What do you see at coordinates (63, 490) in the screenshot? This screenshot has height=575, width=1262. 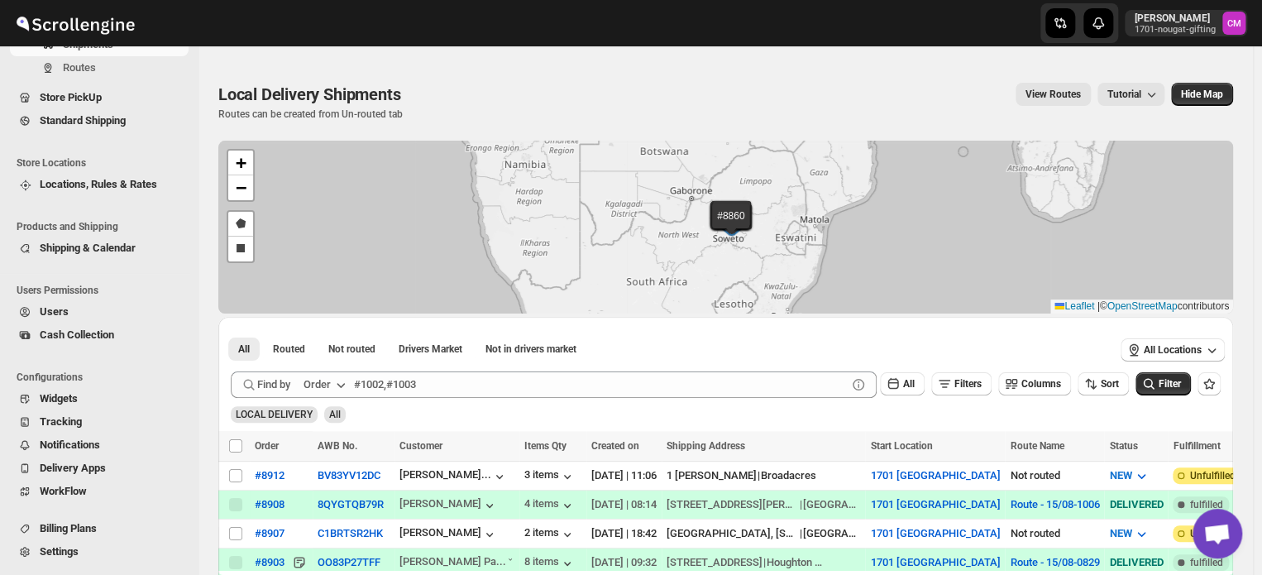 I see `span: WorkFlow` at bounding box center [63, 490].